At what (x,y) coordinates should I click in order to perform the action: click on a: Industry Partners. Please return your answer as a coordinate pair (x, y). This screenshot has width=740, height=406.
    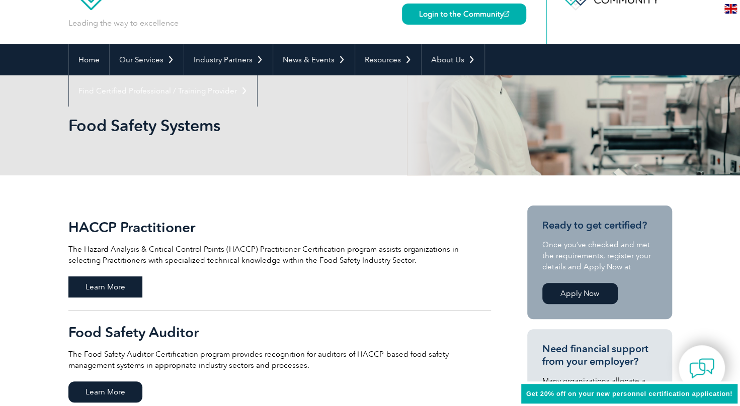
    Looking at the image, I should click on (228, 60).